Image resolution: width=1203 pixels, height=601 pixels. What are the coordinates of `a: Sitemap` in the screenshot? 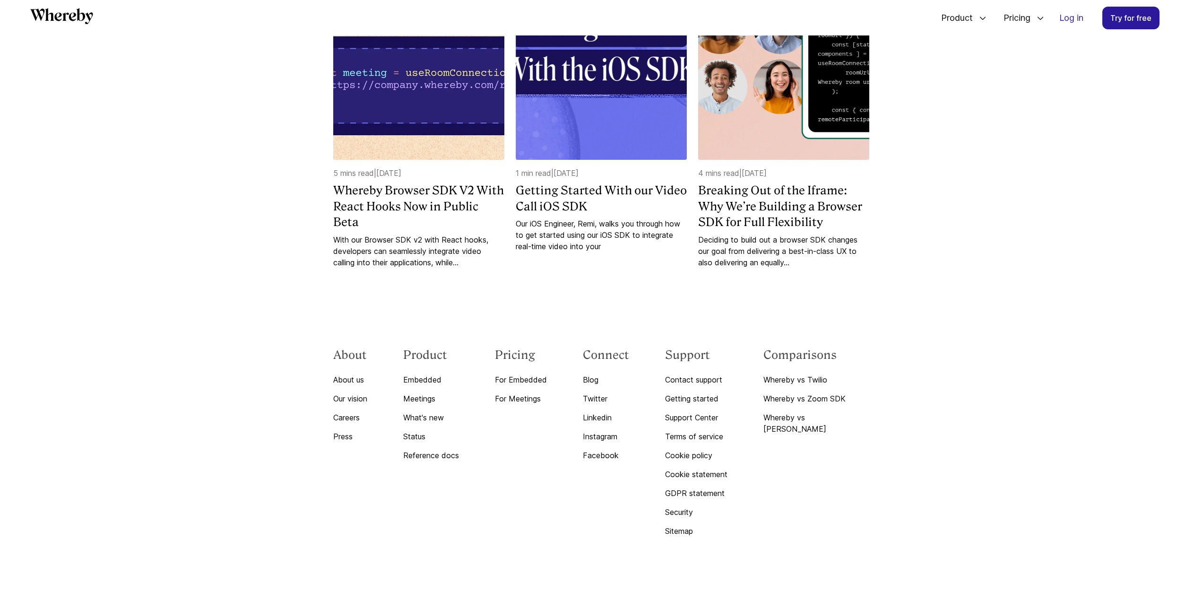 It's located at (697, 531).